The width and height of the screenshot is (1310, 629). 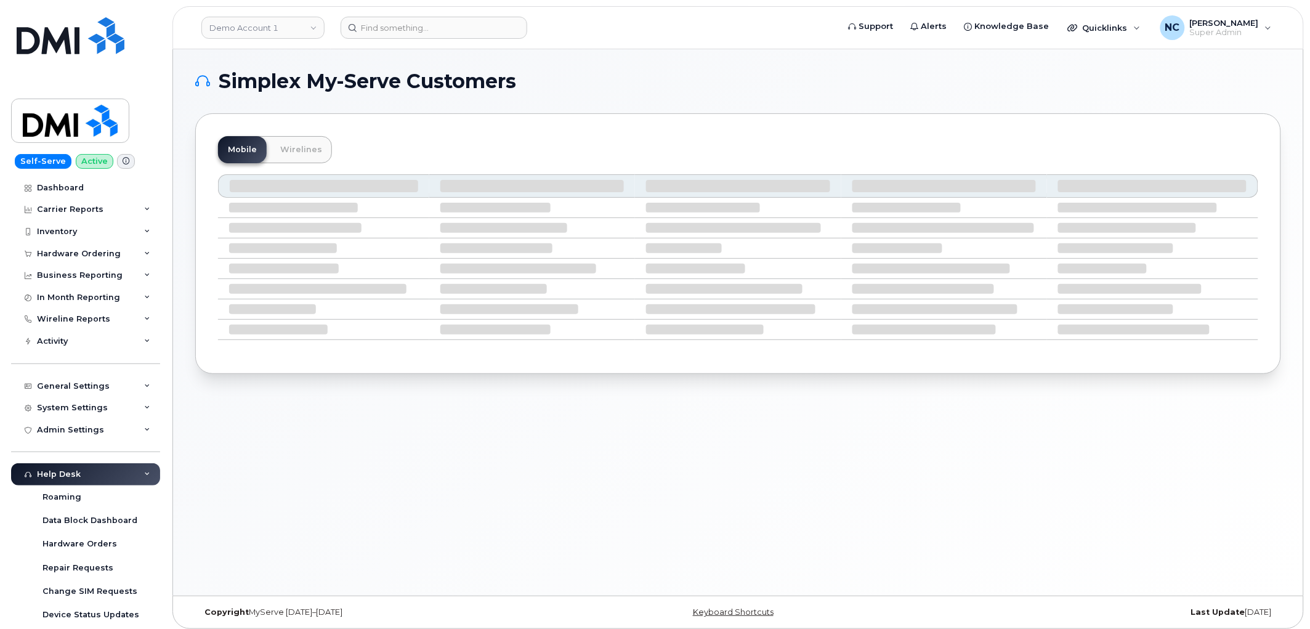 What do you see at coordinates (733, 612) in the screenshot?
I see `a: Keyboard Shortcuts` at bounding box center [733, 612].